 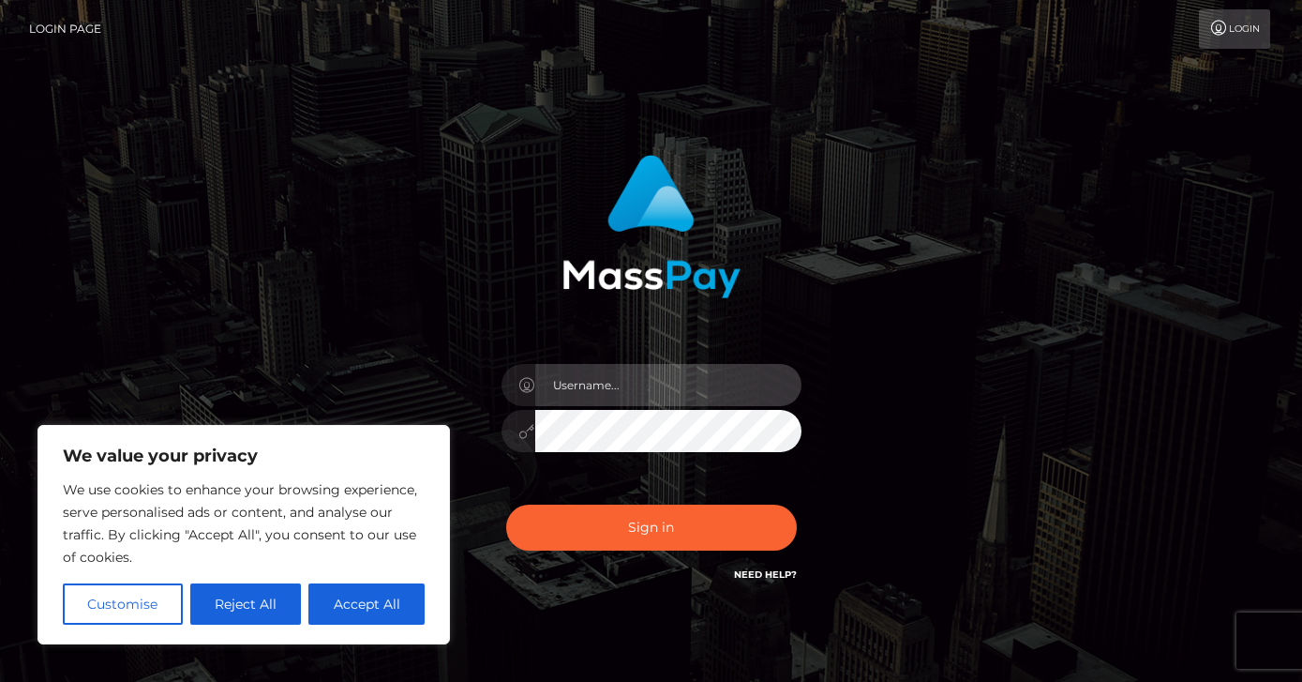 I want to click on p: We use cookies to enhance your browsing experience, serve personalised ads or content, and analys..., so click(x=244, y=523).